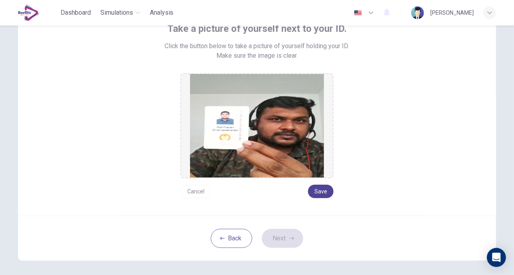 The image size is (514, 275). I want to click on img: EduSynch logo, so click(28, 13).